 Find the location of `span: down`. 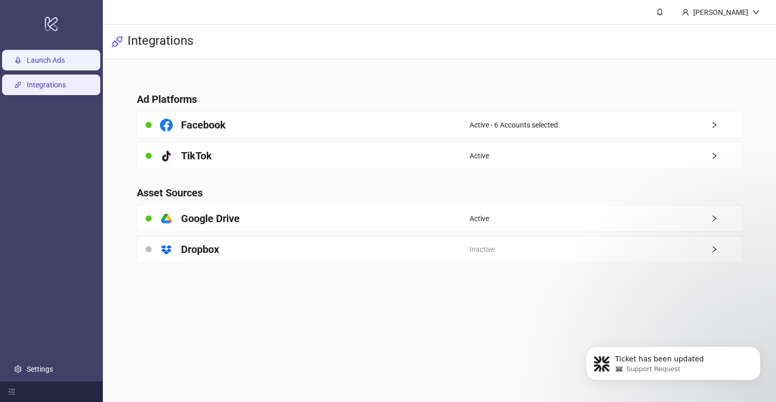

span: down is located at coordinates (756, 12).